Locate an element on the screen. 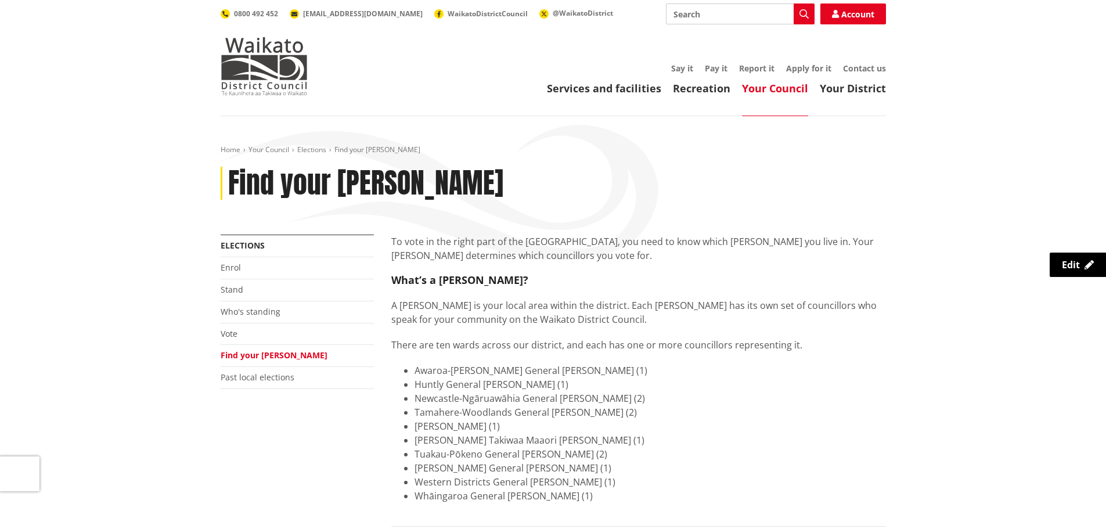  a: Account is located at coordinates (853, 14).